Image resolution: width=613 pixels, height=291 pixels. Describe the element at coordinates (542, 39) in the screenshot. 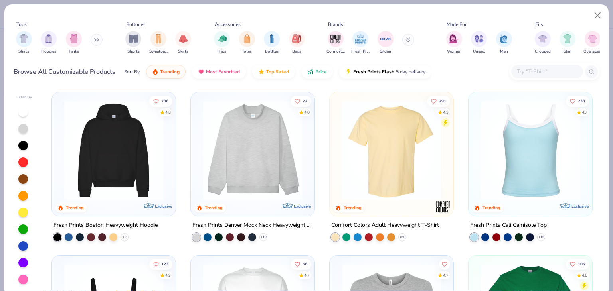

I see `img: Cropped Image` at that location.